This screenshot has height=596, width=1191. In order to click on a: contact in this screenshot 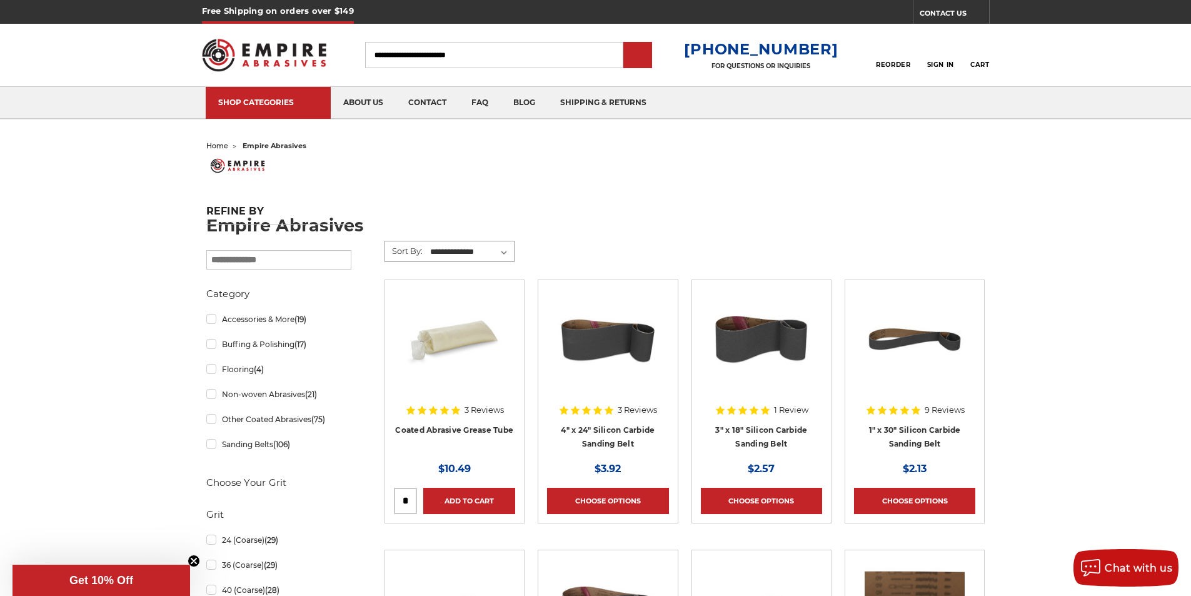, I will do `click(427, 102)`.